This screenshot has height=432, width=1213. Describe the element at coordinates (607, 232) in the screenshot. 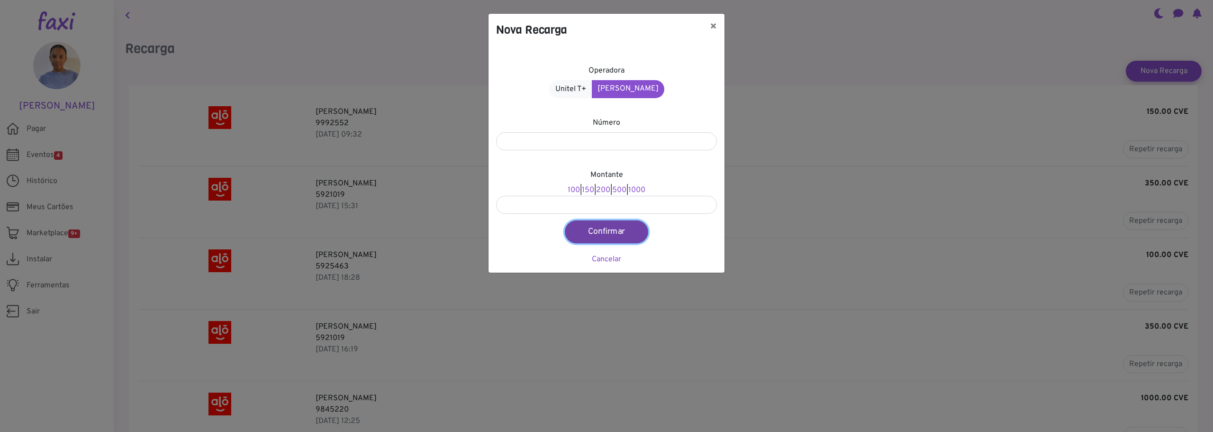

I see `button: Confirmar` at that location.